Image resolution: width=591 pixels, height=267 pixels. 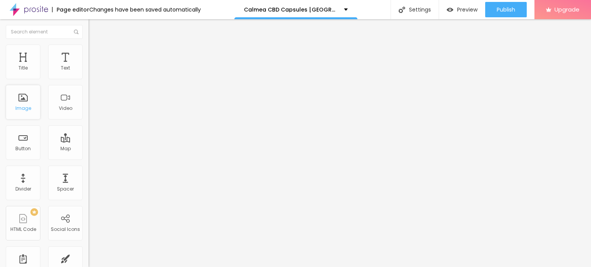 I want to click on div: Title, so click(x=23, y=68).